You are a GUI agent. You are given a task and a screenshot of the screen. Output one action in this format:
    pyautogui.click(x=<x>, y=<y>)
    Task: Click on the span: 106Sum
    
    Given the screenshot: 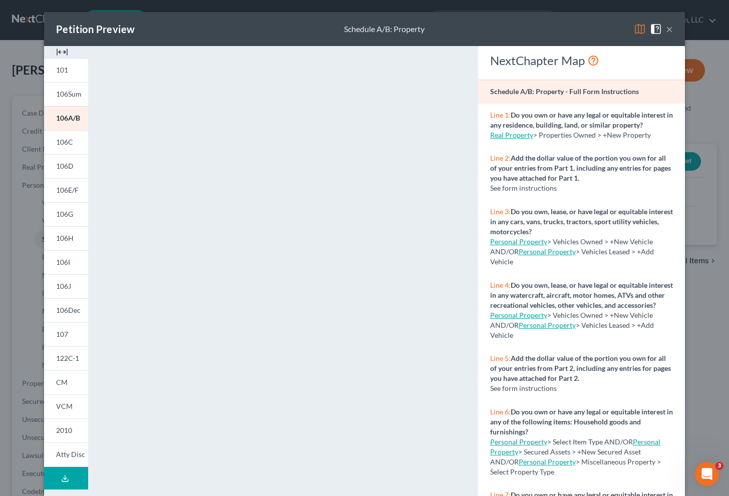 What is the action you would take?
    pyautogui.click(x=69, y=94)
    